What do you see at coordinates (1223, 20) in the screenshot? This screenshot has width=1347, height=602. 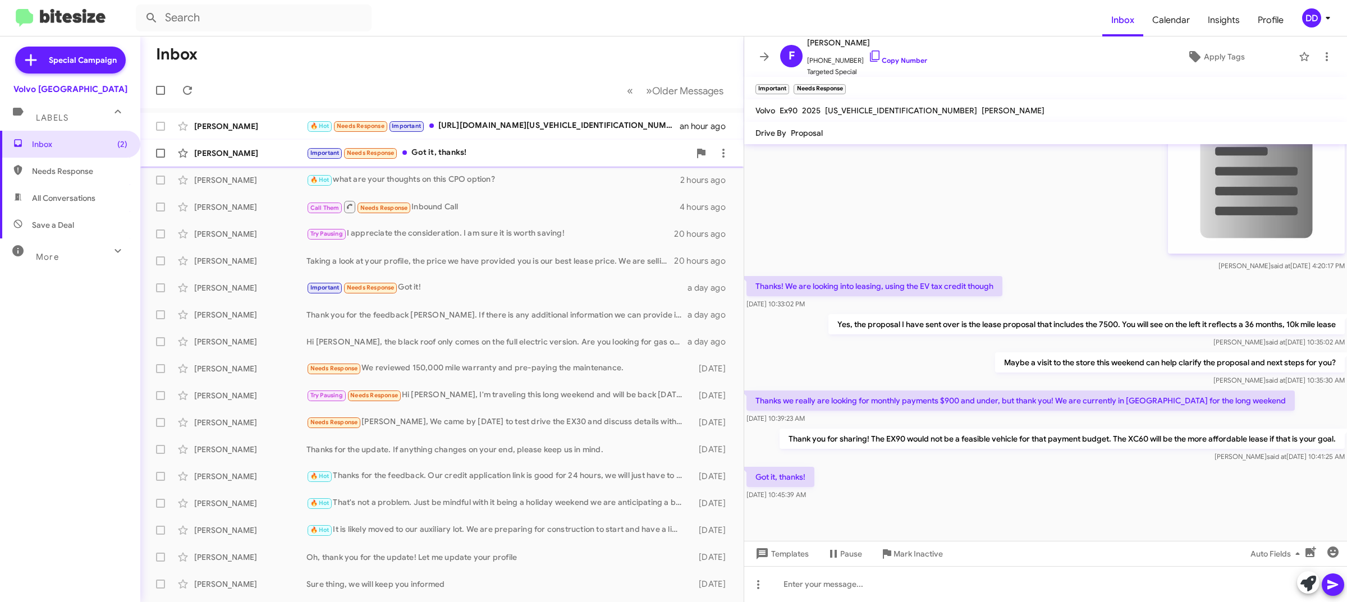 I see `span: Insights` at bounding box center [1223, 20].